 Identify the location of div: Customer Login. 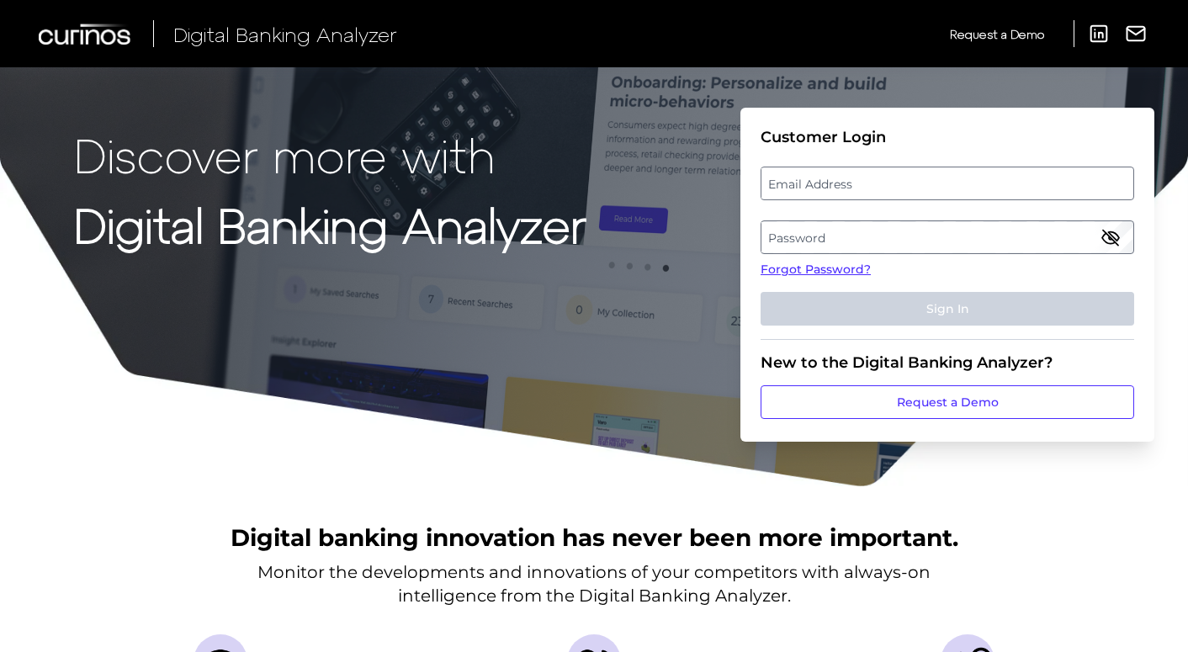
(948, 137).